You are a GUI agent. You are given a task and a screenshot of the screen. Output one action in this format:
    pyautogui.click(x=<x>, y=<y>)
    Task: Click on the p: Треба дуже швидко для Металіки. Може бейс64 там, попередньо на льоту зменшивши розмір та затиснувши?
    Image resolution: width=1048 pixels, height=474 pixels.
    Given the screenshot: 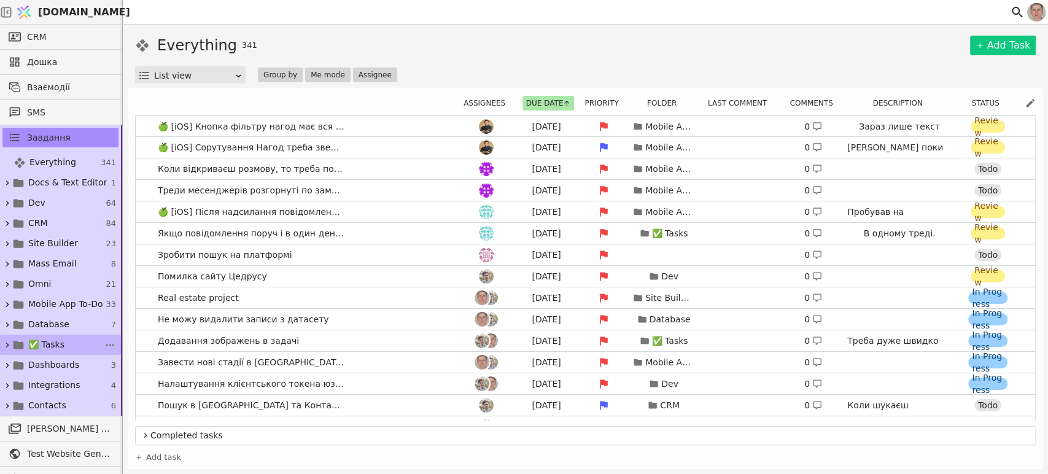 What is the action you would take?
    pyautogui.click(x=900, y=373)
    